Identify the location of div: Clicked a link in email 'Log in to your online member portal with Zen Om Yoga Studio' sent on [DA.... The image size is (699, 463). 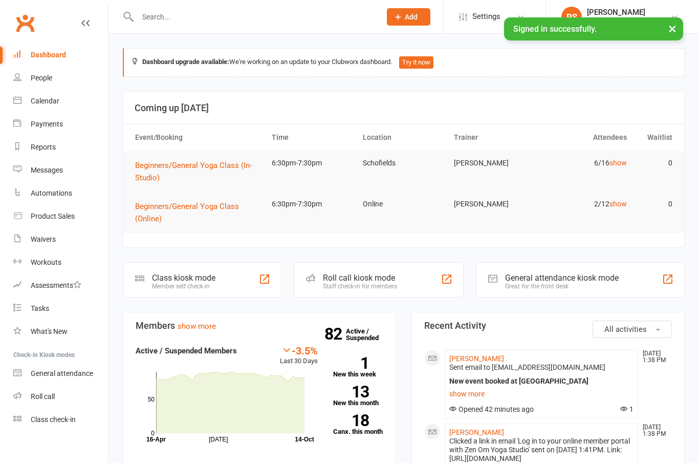
(541, 449).